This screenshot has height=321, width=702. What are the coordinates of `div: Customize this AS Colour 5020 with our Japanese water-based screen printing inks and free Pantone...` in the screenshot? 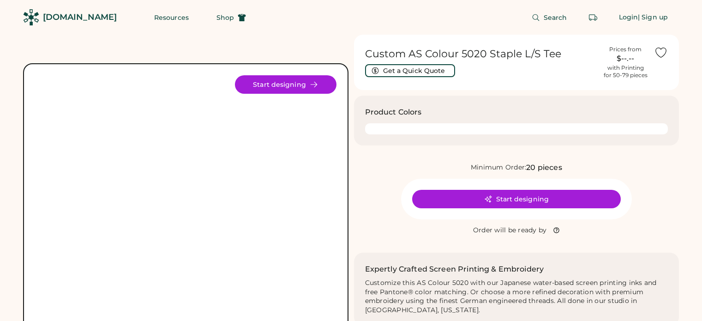 It's located at (517, 297).